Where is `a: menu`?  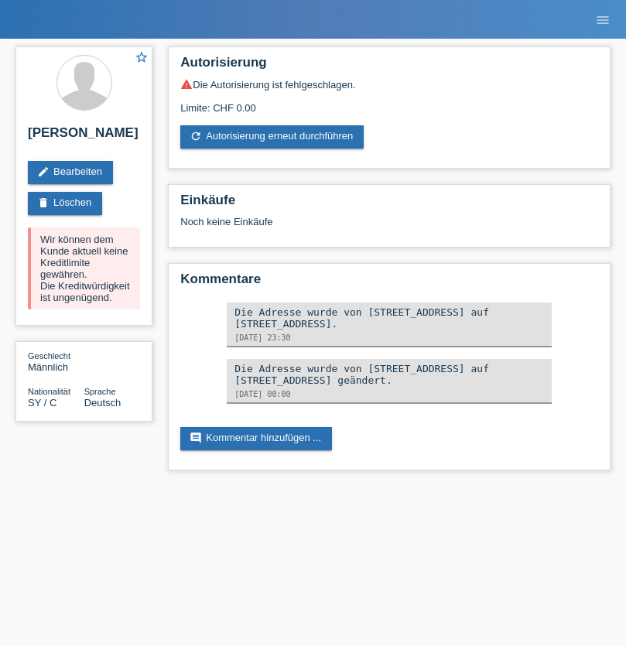 a: menu is located at coordinates (603, 19).